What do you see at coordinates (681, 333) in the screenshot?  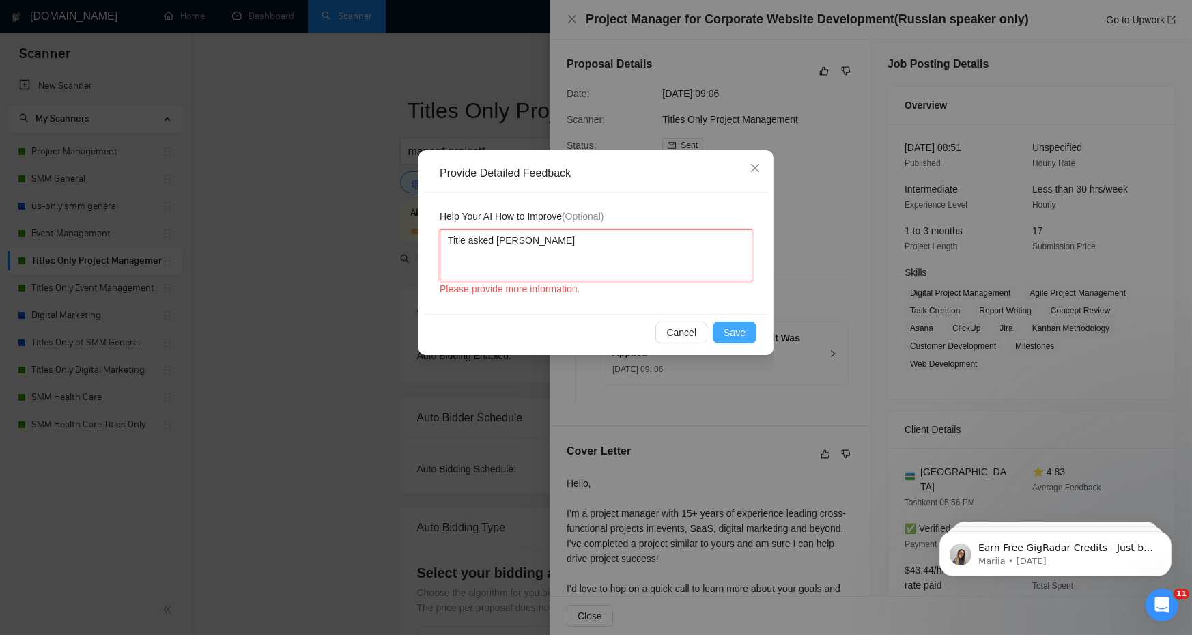 I see `span: Cancel` at bounding box center [681, 333].